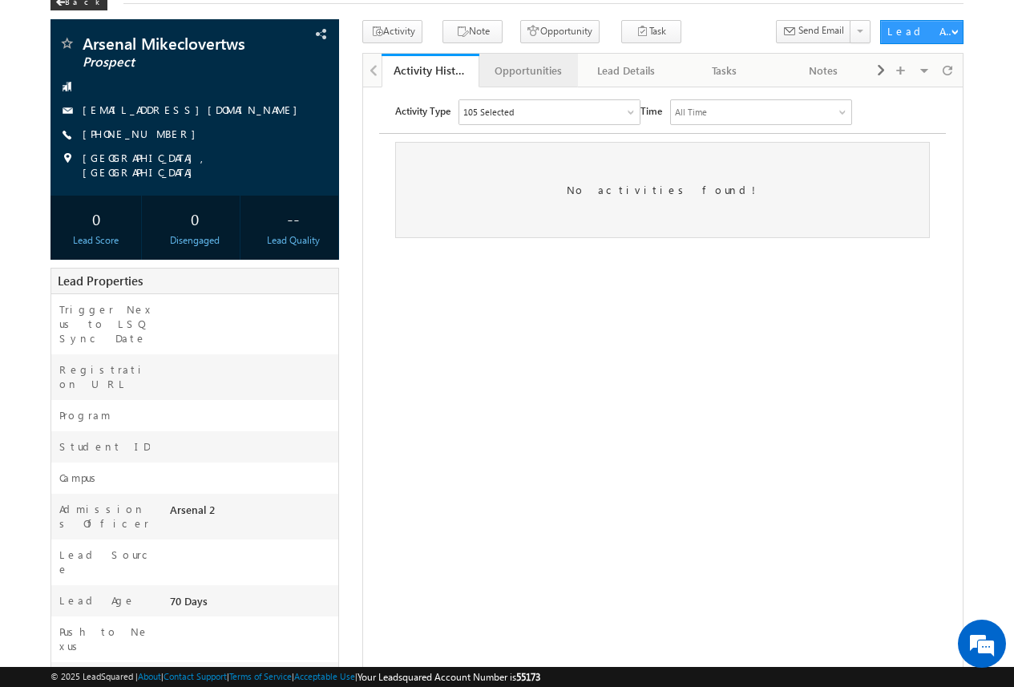 This screenshot has height=687, width=1014. I want to click on span: 55173, so click(528, 676).